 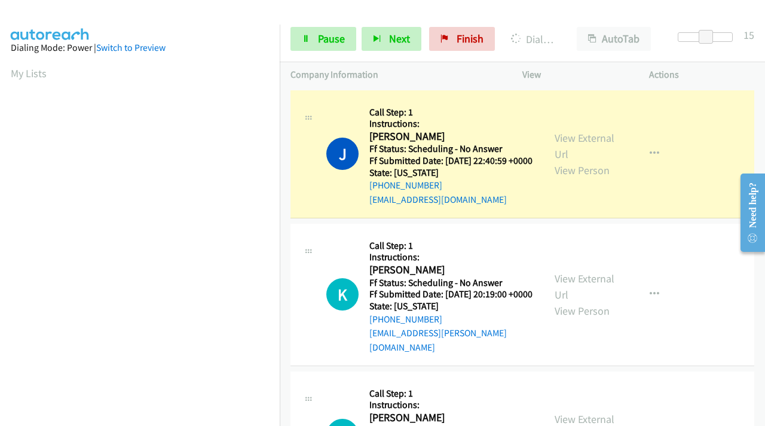 What do you see at coordinates (391, 39) in the screenshot?
I see `button: Next` at bounding box center [391, 39].